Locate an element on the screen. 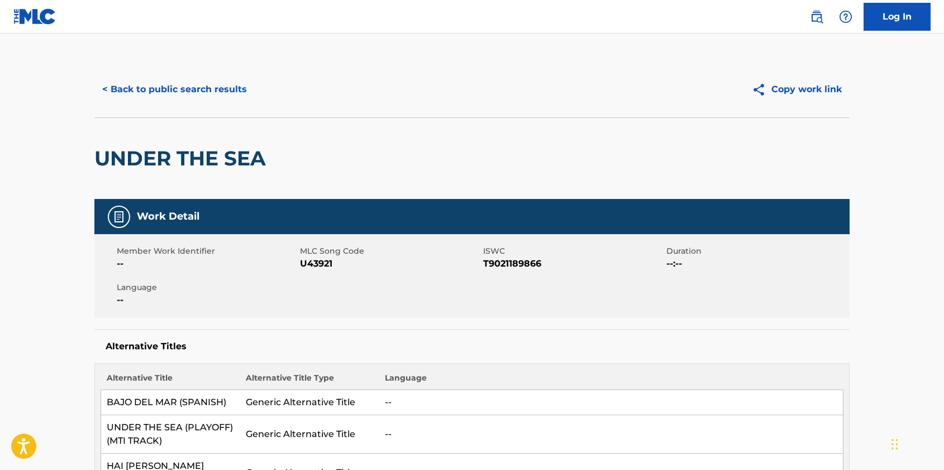 The image size is (944, 470). td: UNDER THE SEA (PLAYOFF) (MTI TRACK) is located at coordinates (170, 434).